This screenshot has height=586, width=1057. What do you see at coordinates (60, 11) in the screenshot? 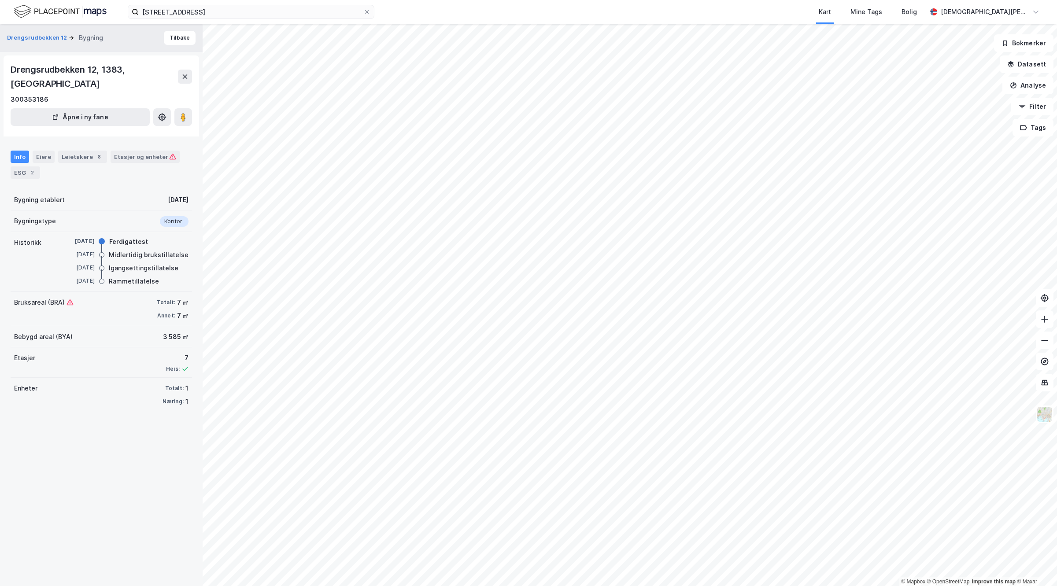
I see `img: logo.f888ab2527a4732fd821a326f86c7f29.svg` at bounding box center [60, 11].